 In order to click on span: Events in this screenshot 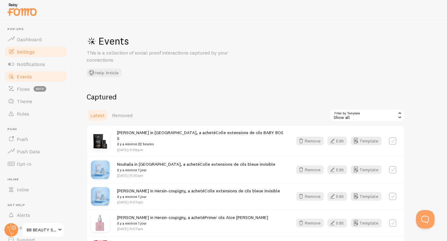, I will do `click(24, 77)`.